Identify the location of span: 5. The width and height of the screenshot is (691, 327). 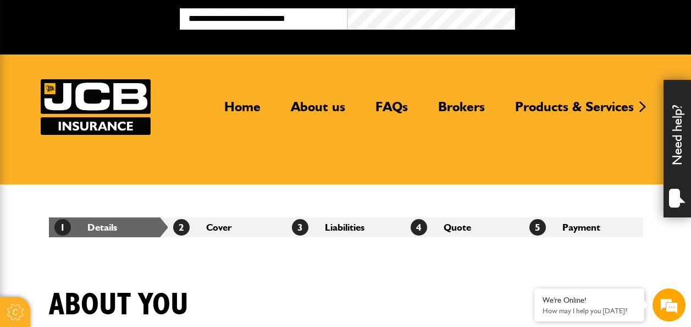
(538, 227).